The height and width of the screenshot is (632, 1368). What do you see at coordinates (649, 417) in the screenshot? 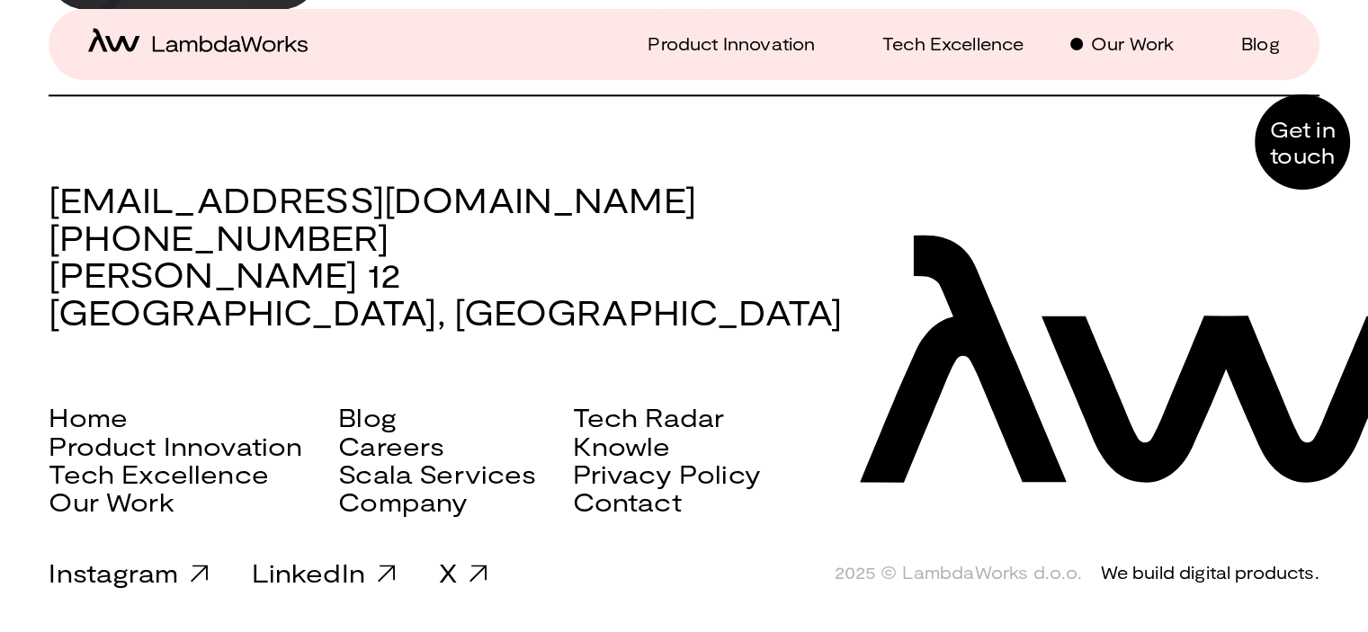
I see `a: Tech Radar` at bounding box center [649, 417].